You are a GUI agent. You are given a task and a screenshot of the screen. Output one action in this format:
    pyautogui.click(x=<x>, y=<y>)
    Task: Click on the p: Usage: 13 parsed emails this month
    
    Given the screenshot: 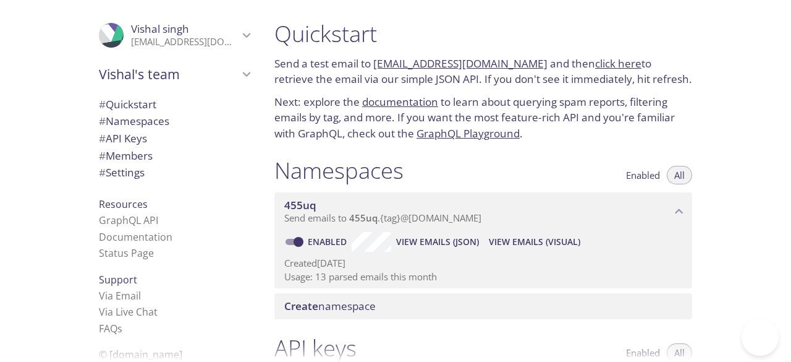 What is the action you would take?
    pyautogui.click(x=483, y=276)
    